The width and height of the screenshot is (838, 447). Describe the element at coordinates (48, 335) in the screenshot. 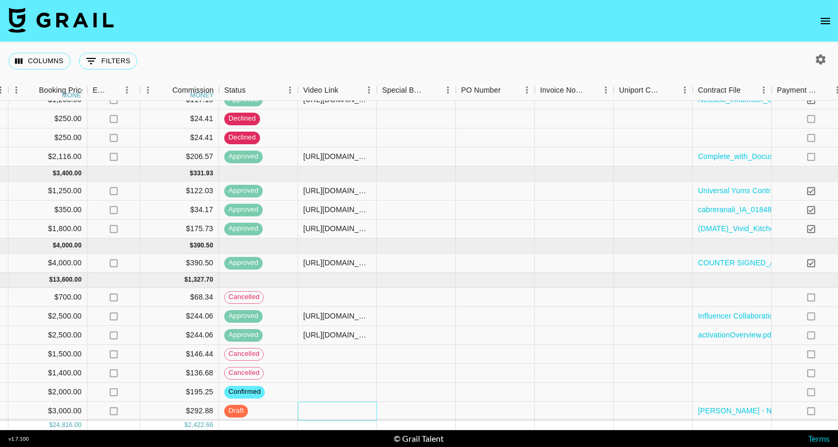

I see `div: $2,500.00` at that location.